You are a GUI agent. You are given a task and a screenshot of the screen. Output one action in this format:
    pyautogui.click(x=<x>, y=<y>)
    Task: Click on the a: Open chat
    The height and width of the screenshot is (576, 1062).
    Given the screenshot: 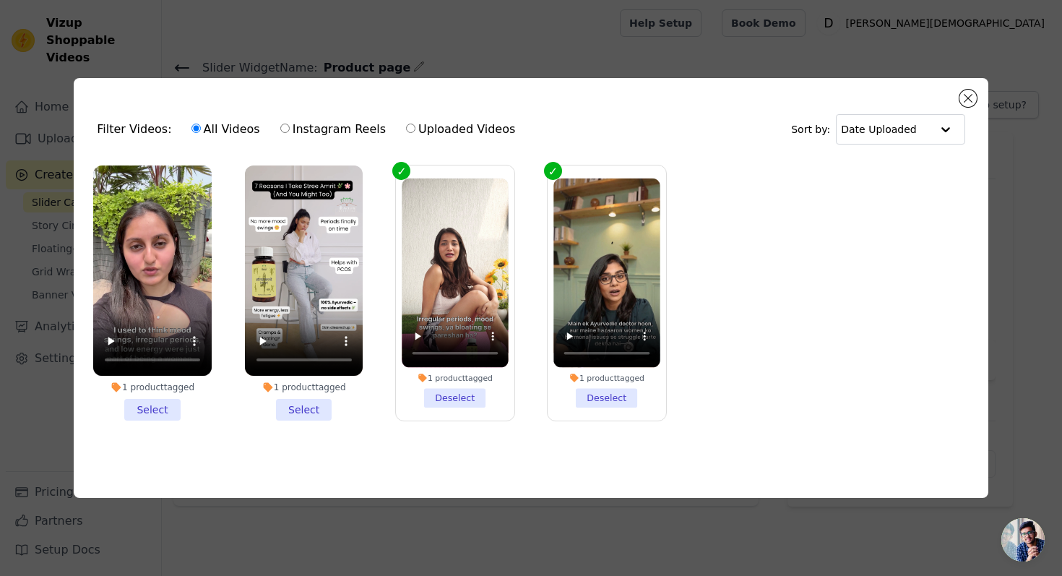 What is the action you would take?
    pyautogui.click(x=1023, y=540)
    